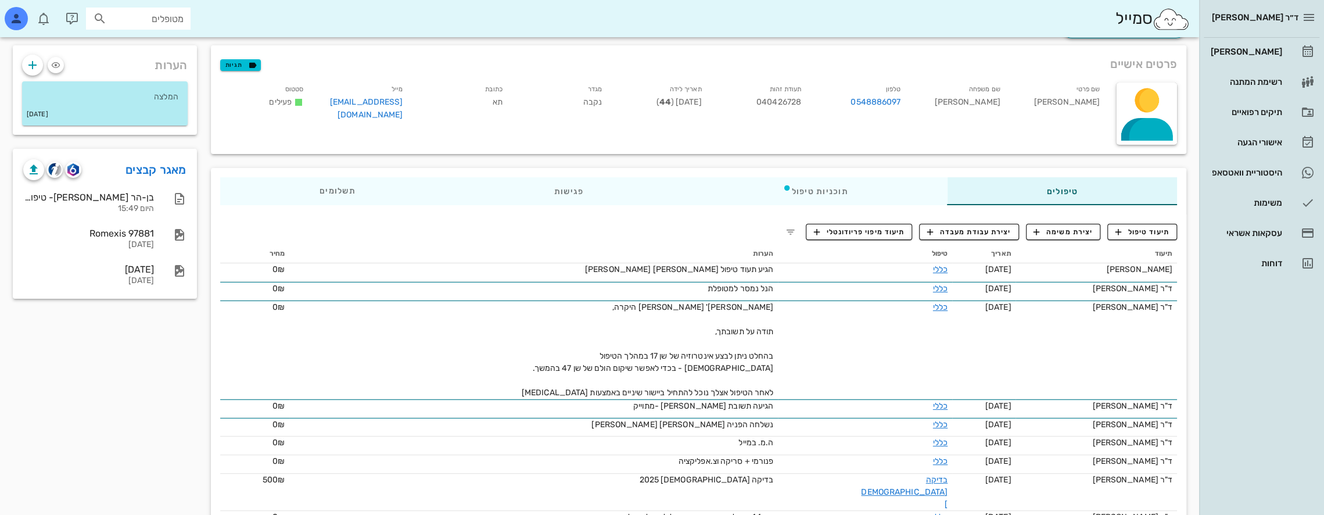 This screenshot has height=515, width=1324. Describe the element at coordinates (73, 170) in the screenshot. I see `img: romexis logo` at that location.